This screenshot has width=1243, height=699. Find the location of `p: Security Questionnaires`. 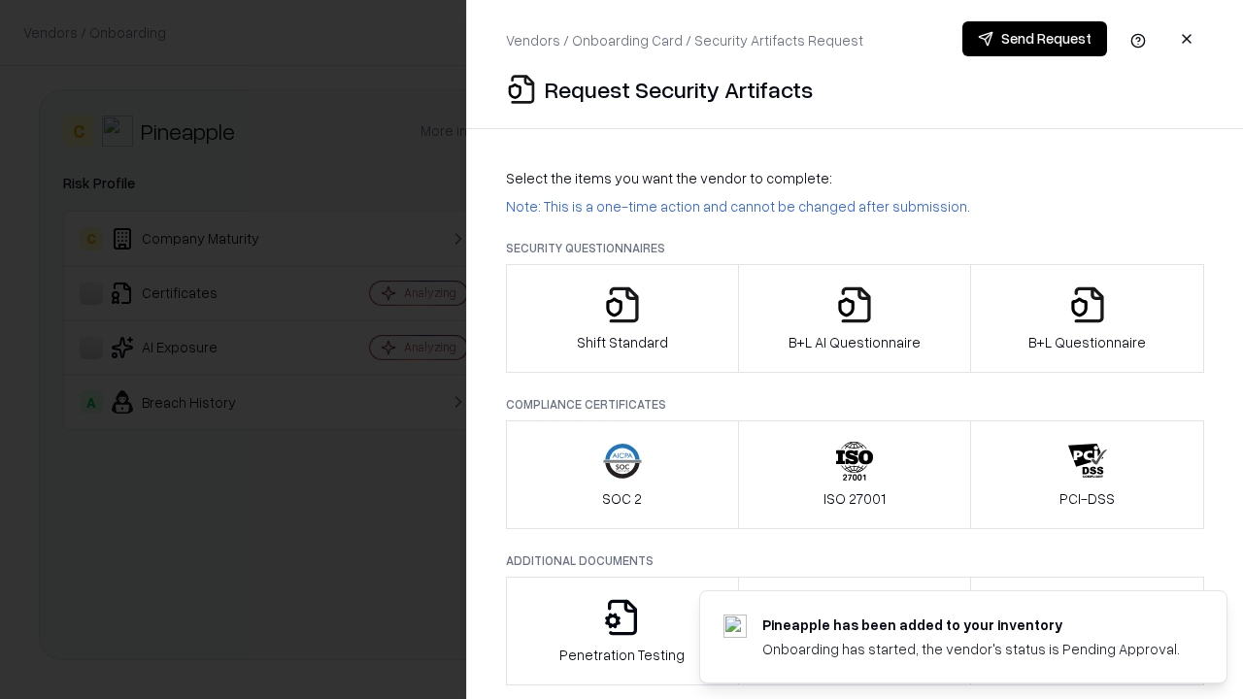

p: Security Questionnaires is located at coordinates (855, 248).